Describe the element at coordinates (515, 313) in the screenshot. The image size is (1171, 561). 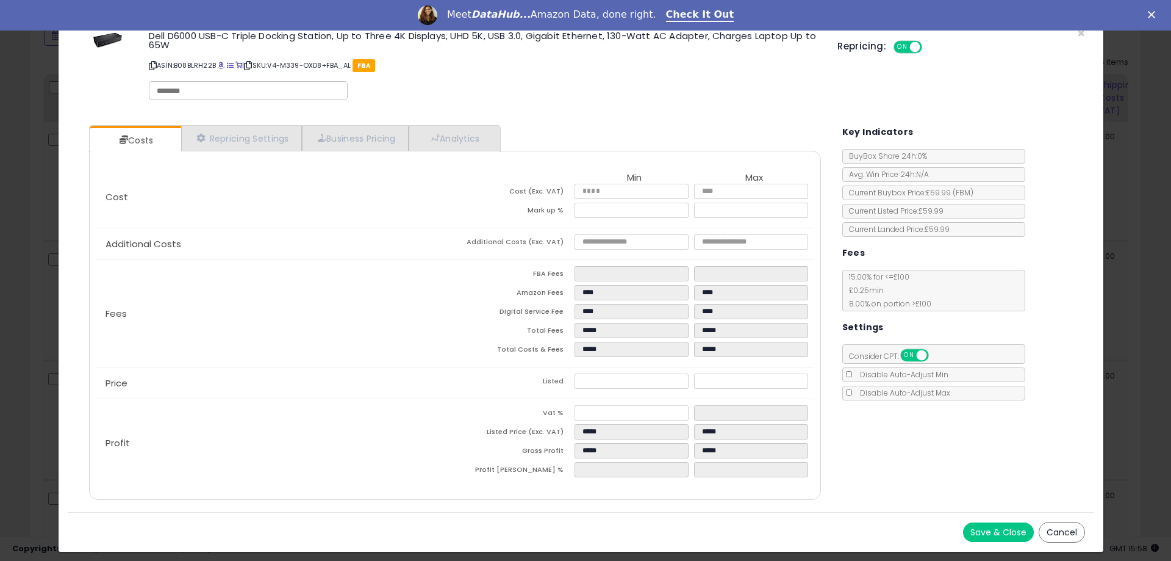
I see `td: Digital Service Fee` at that location.